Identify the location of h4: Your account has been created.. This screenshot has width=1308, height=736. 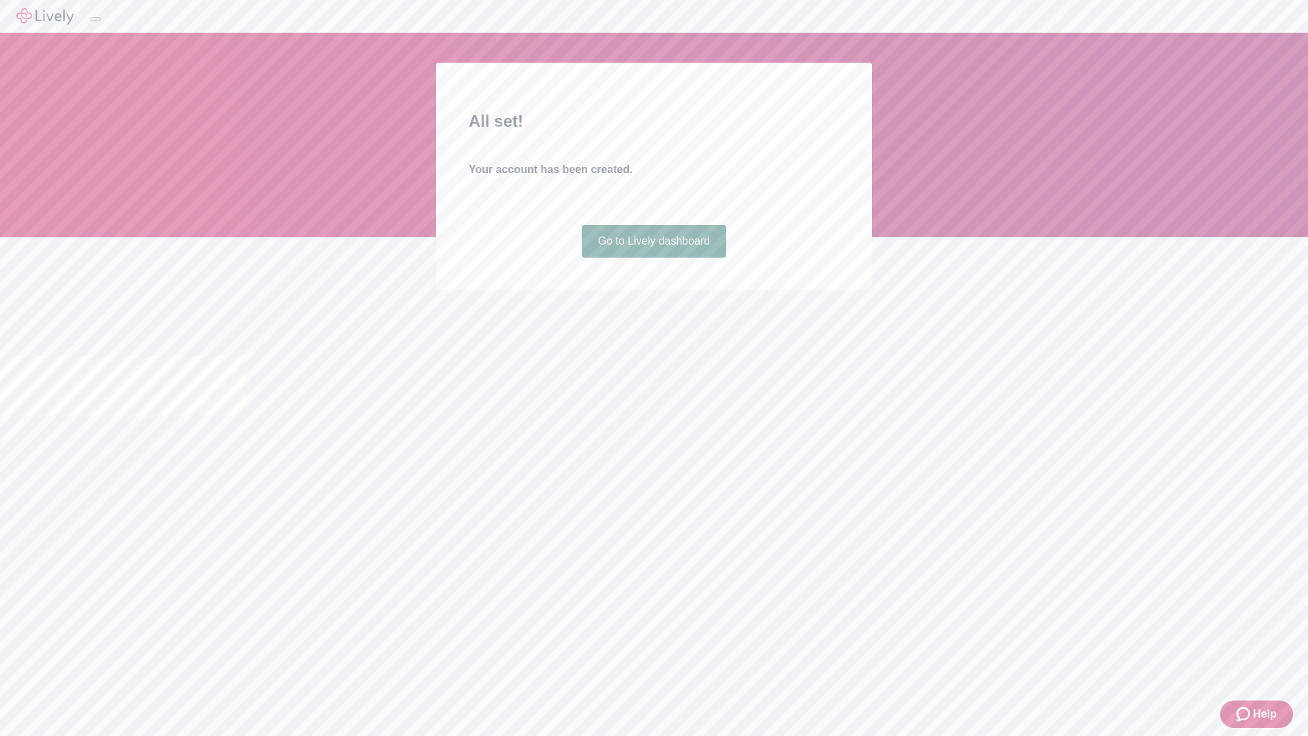
(654, 170).